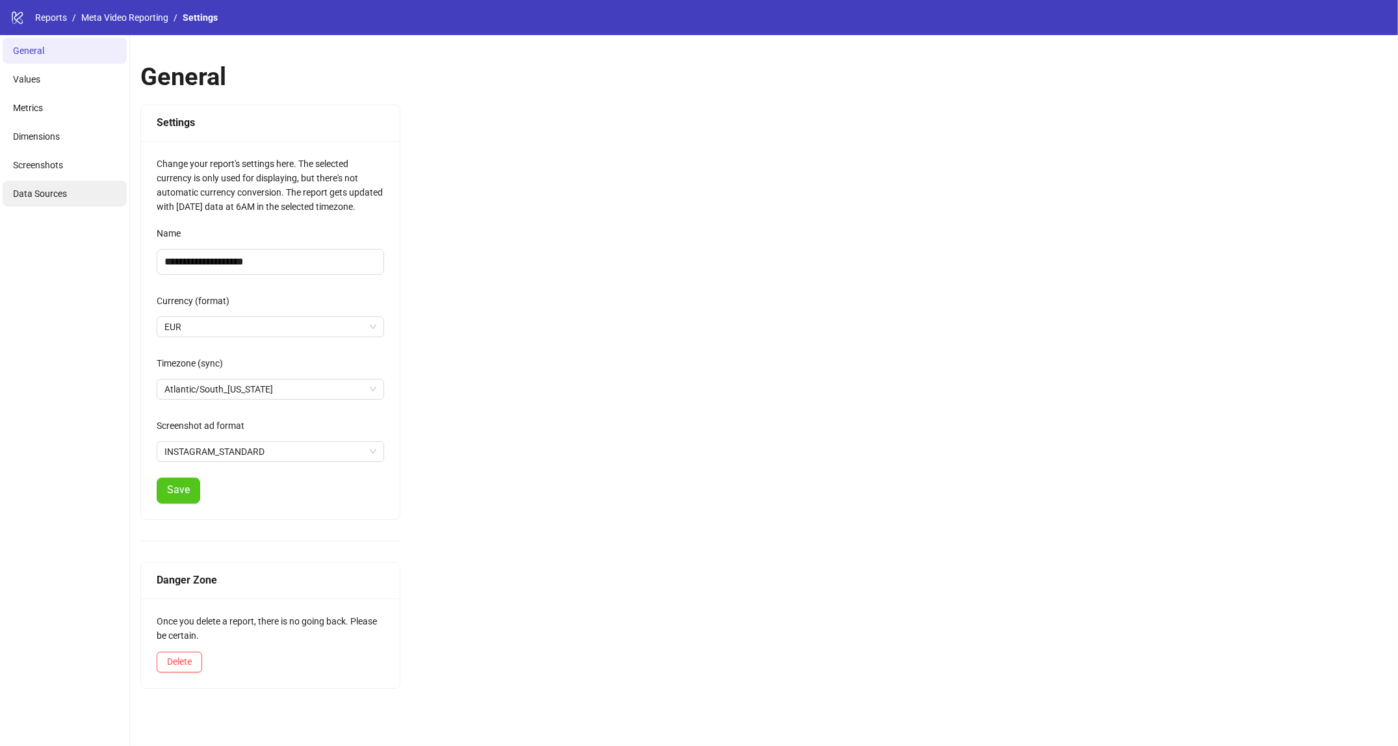 This screenshot has width=1398, height=746. I want to click on label: Name, so click(173, 233).